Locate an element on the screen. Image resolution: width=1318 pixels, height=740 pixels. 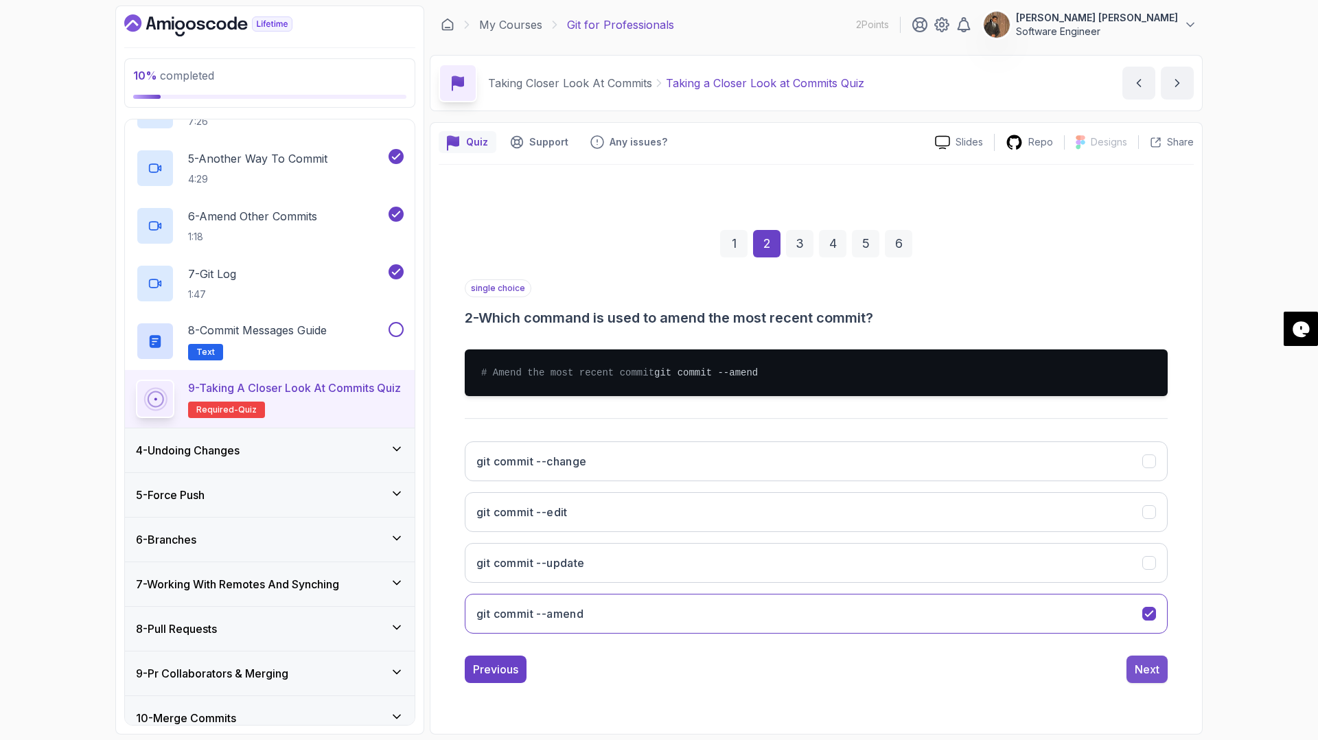
div: Previous is located at coordinates (496, 669).